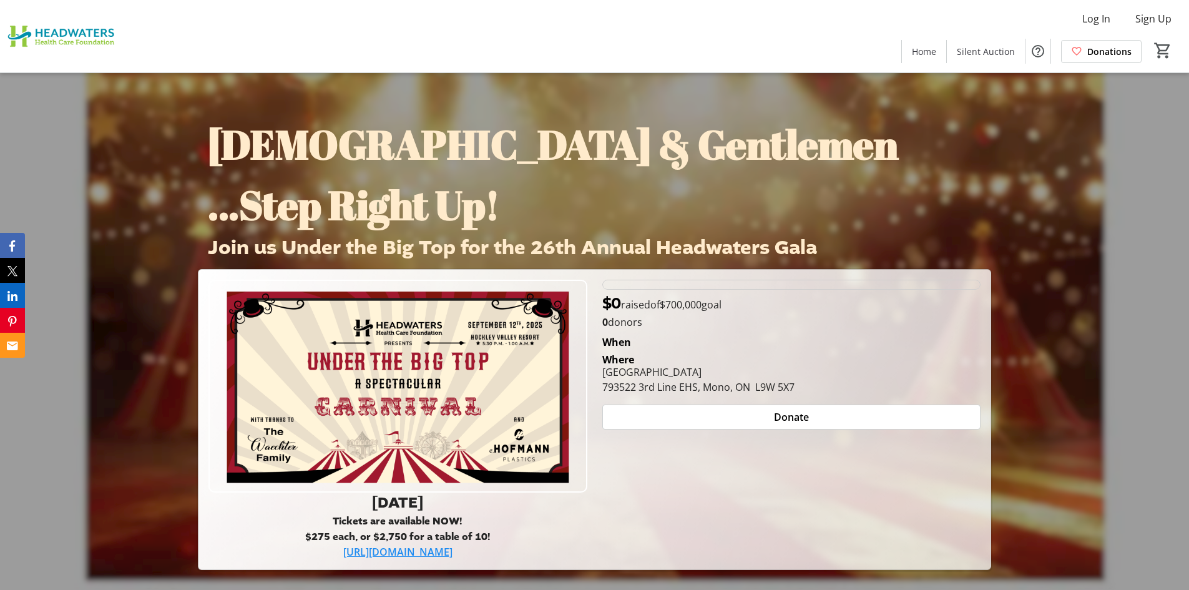  I want to click on span: Donate, so click(791, 417).